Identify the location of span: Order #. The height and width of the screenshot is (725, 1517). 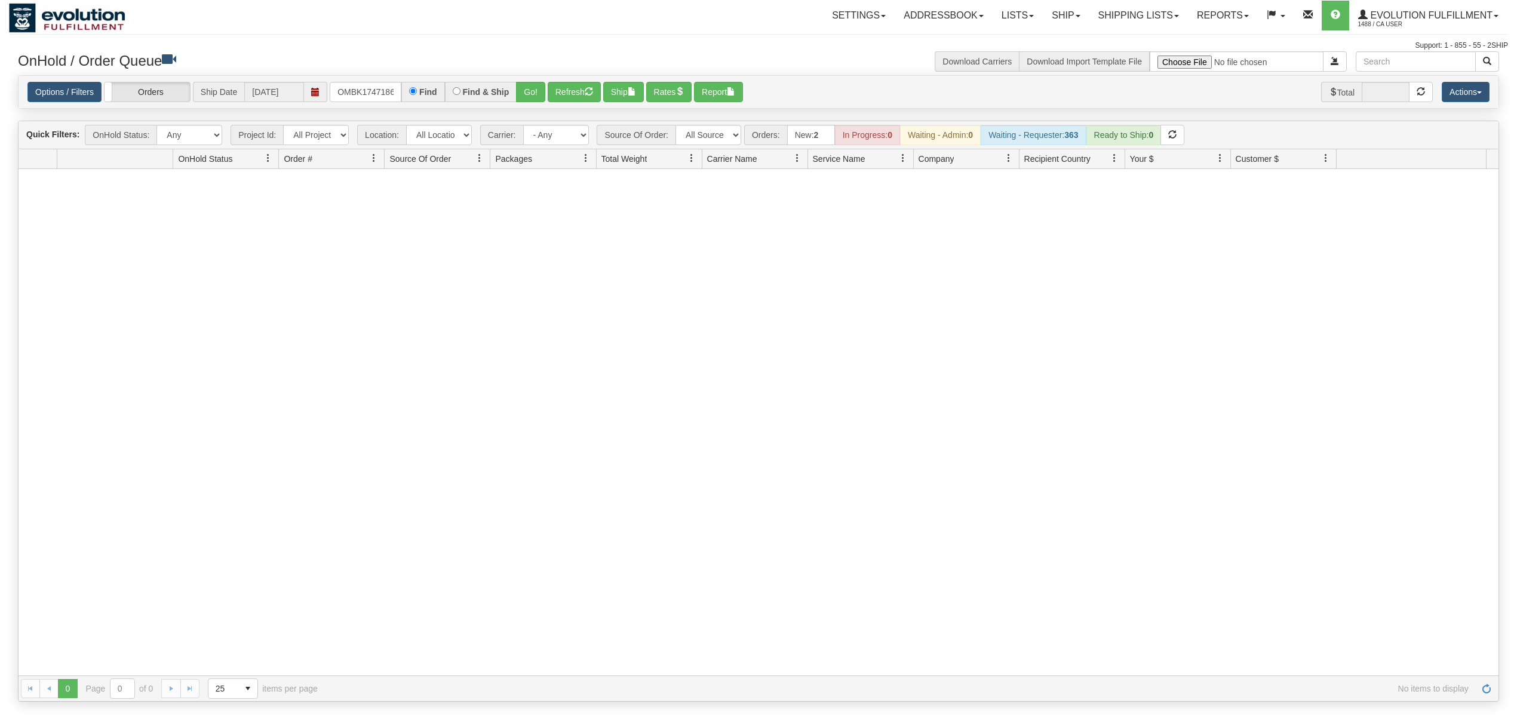
(297, 159).